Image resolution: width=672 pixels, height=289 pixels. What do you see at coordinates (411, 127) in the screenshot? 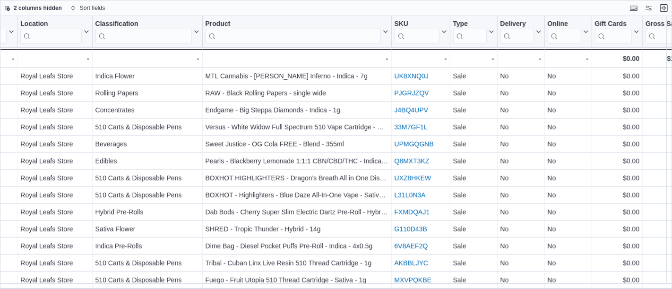
I see `a: 33M7GF1L` at bounding box center [411, 127].